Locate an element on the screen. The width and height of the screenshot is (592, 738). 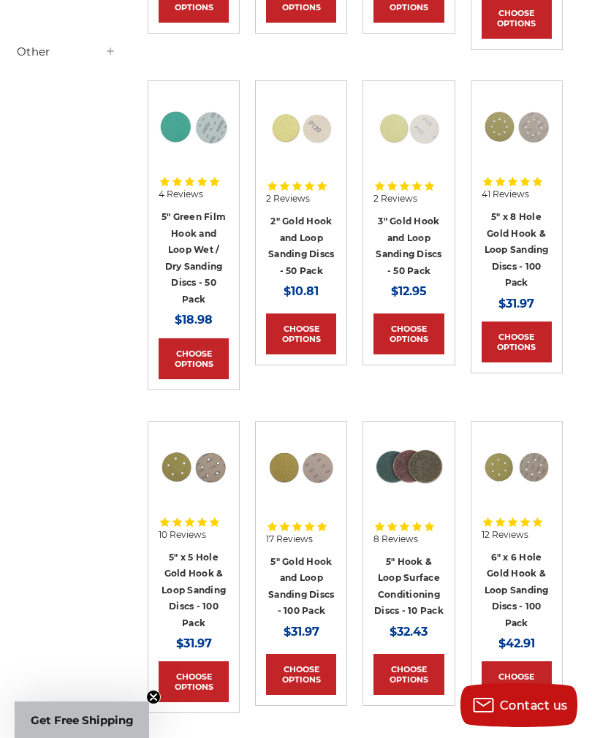
a: 5" x 8 Hole Gold Hook & Loop Sanding Discs - 100 Pack is located at coordinates (517, 249).